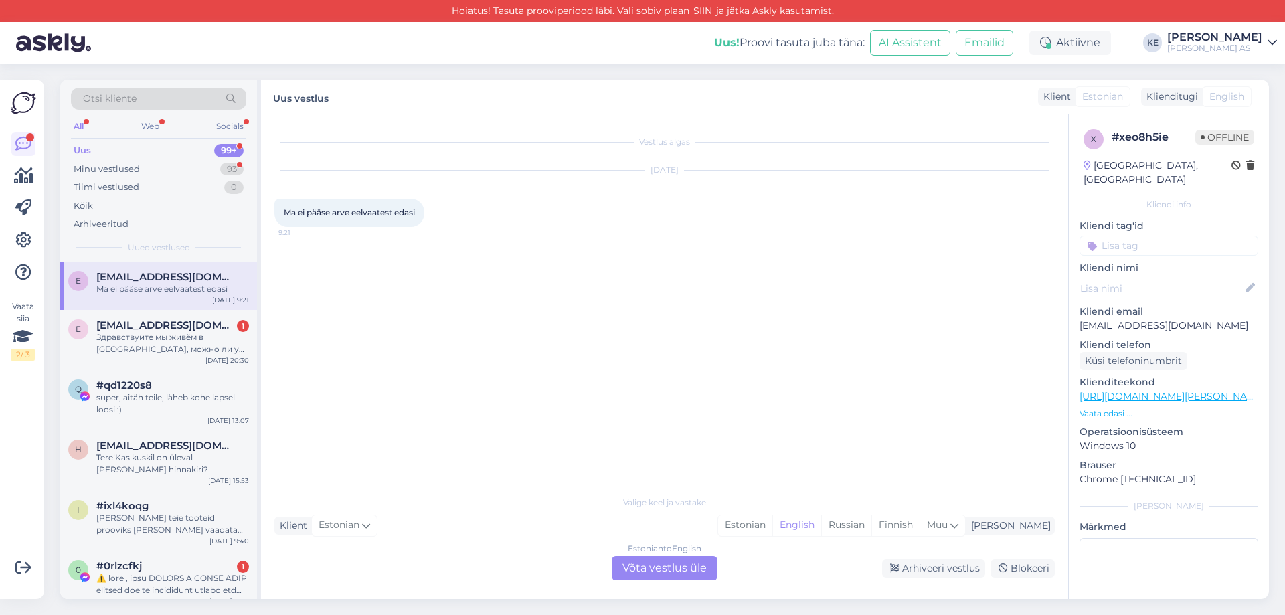 This screenshot has width=1285, height=615. I want to click on span: eve_pettai@hotmail.com, so click(166, 277).